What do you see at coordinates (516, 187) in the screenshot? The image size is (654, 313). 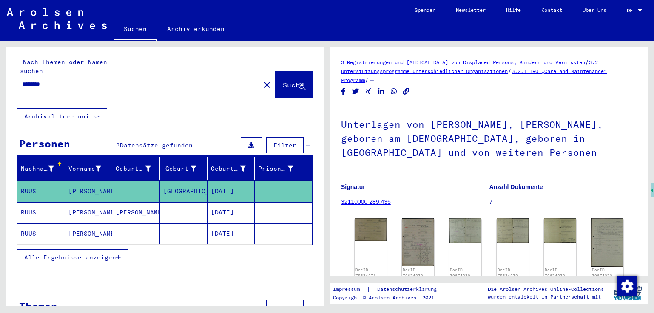 I see `b: Anzahl Dokumente` at bounding box center [516, 187].